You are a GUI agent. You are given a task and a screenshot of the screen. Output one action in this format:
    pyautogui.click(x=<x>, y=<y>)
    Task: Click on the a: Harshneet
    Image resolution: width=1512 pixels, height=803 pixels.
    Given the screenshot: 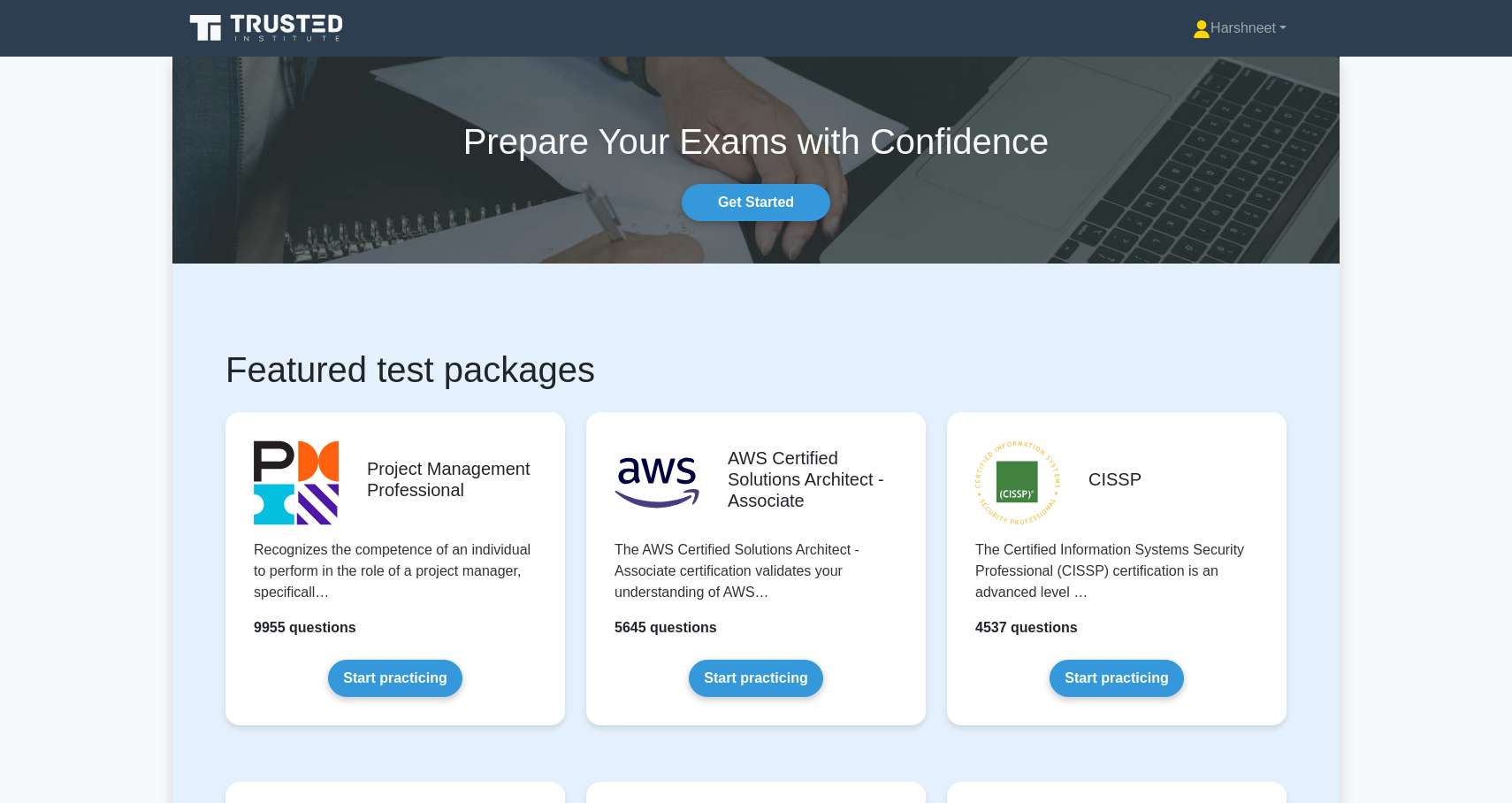 What is the action you would take?
    pyautogui.click(x=1240, y=28)
    